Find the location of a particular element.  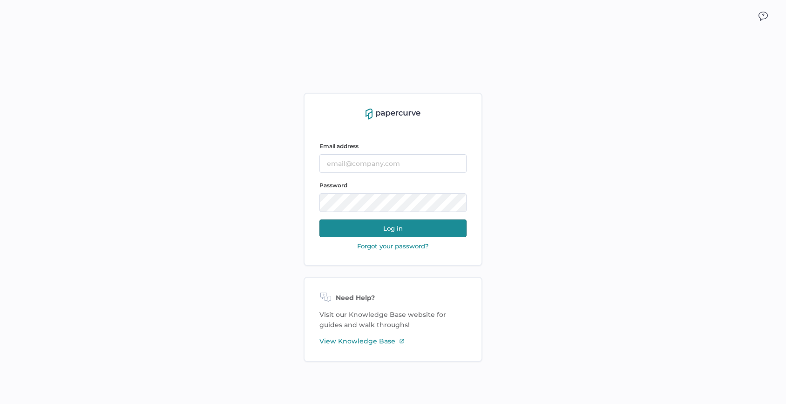

div: Need Help? is located at coordinates (393, 298).